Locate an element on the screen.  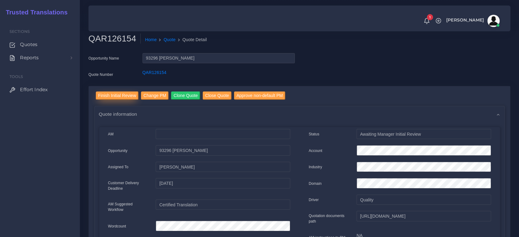
label: AM is located at coordinates (111, 134).